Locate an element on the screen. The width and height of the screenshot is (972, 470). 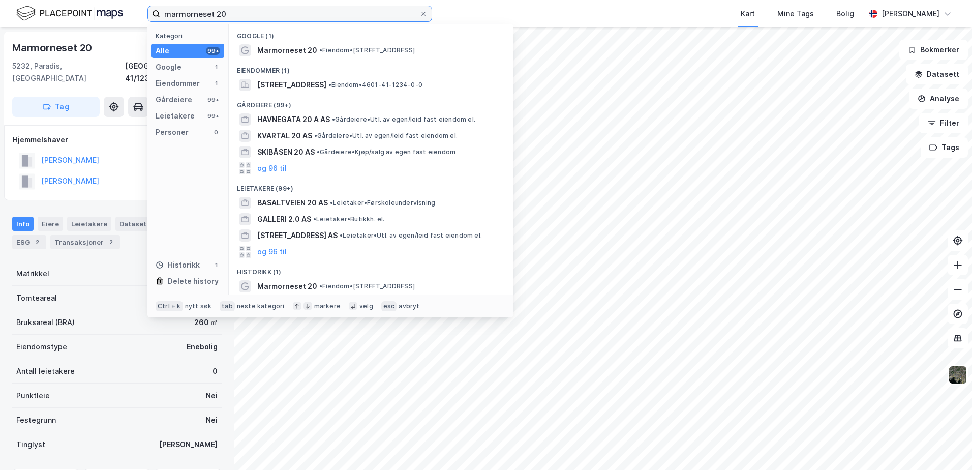
div: Kontrollprogram for chat is located at coordinates (946, 445).